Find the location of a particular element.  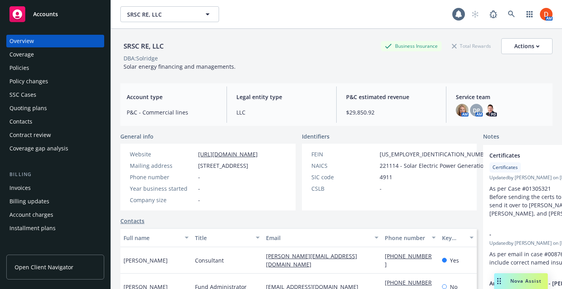

a: Contract review is located at coordinates (55, 135).